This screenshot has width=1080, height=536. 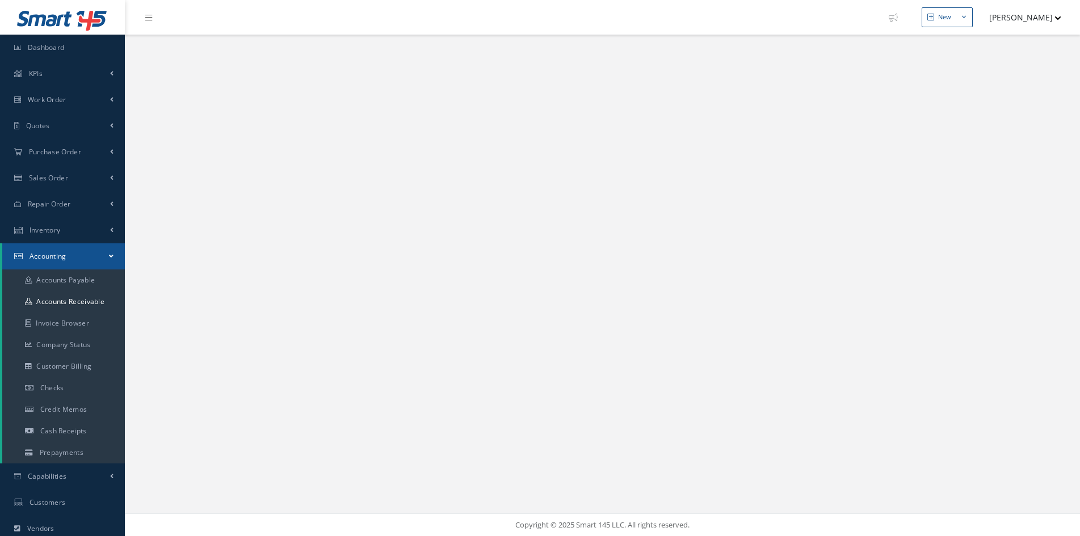 What do you see at coordinates (947, 17) in the screenshot?
I see `button: New` at bounding box center [947, 17].